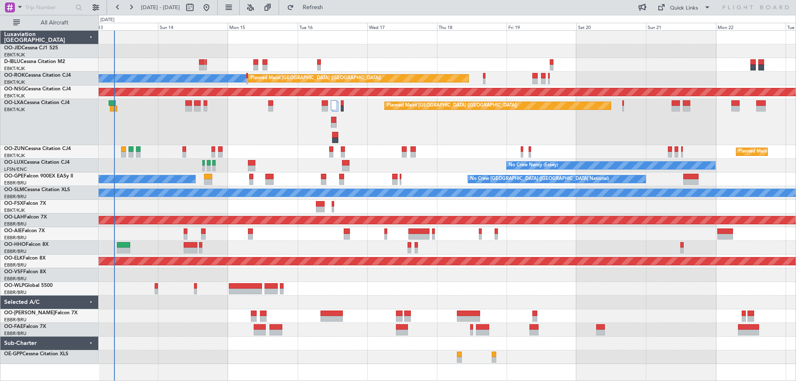  I want to click on span: OO-VSF, so click(14, 272).